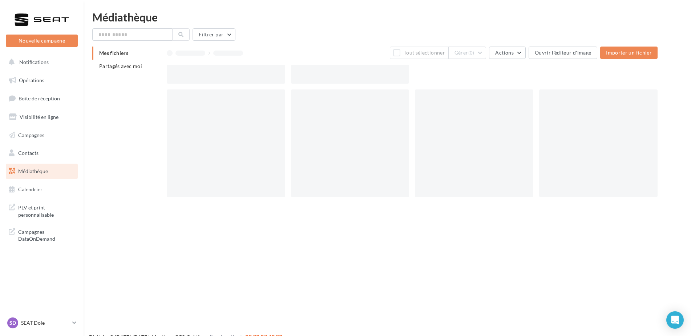 The image size is (691, 336). I want to click on span: Actions, so click(504, 52).